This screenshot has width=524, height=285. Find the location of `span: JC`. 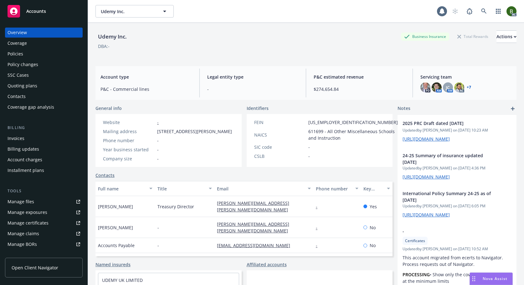

span: JC is located at coordinates (447, 87).